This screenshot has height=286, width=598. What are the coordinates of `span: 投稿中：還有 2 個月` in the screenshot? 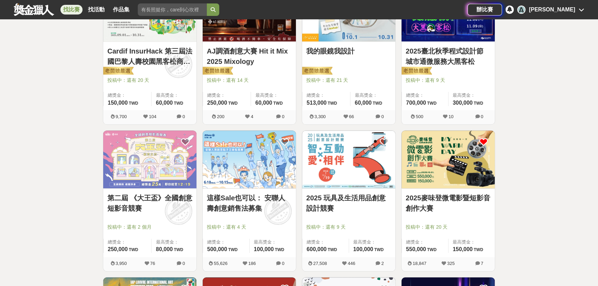 It's located at (150, 227).